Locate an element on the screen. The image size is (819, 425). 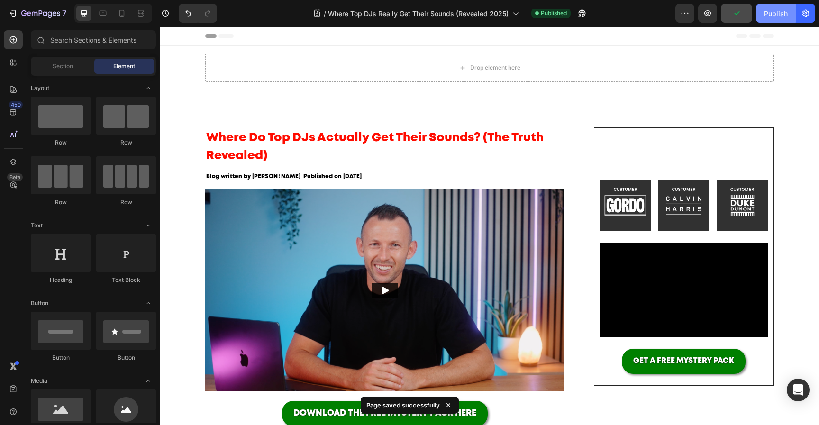
h2: Rich Text Editor. Editing area: main is located at coordinates (225, 120).